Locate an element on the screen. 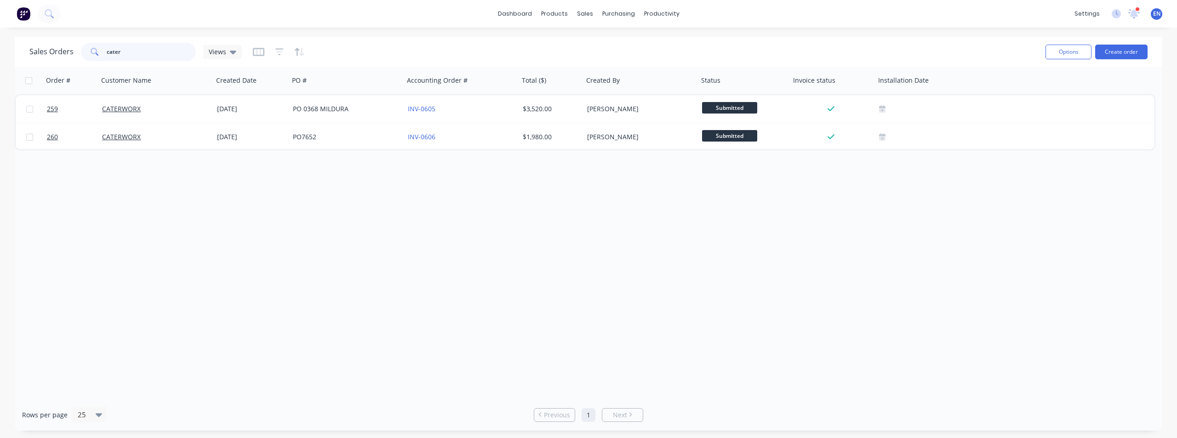 The height and width of the screenshot is (438, 1177). div: products is located at coordinates (554, 14).